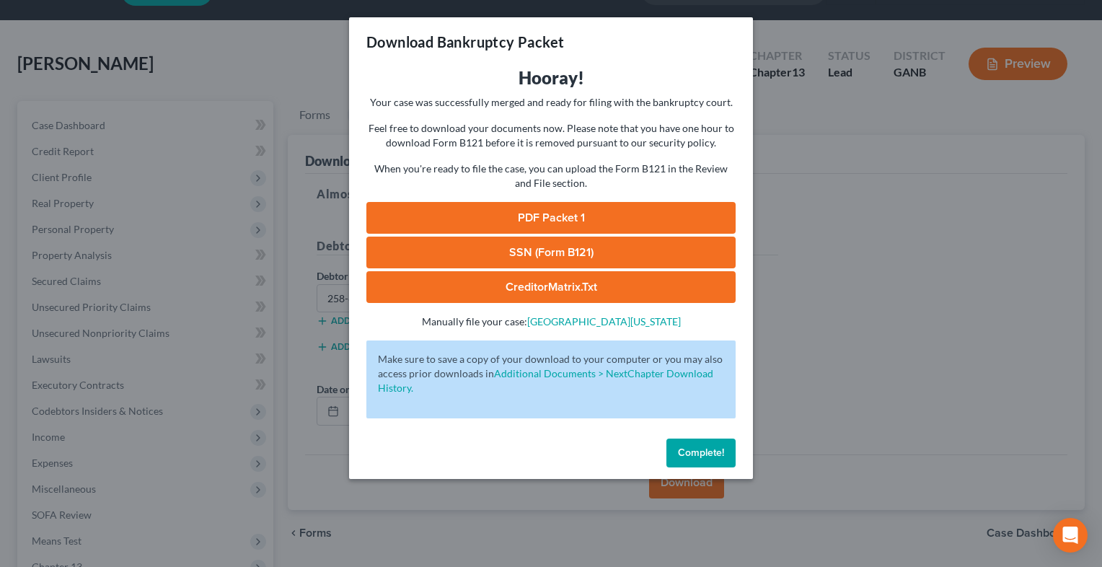  Describe the element at coordinates (551, 287) in the screenshot. I see `a: CreditorMatrix.txt` at that location.